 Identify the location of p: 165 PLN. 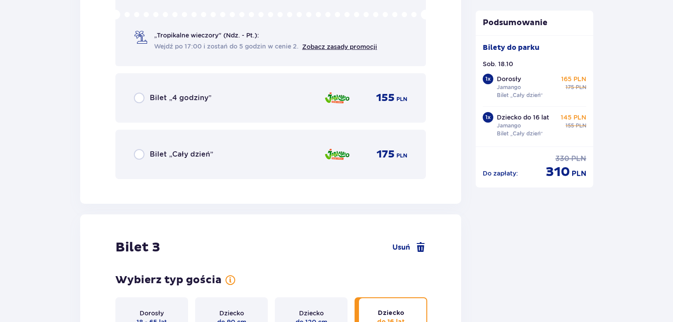
(574, 79).